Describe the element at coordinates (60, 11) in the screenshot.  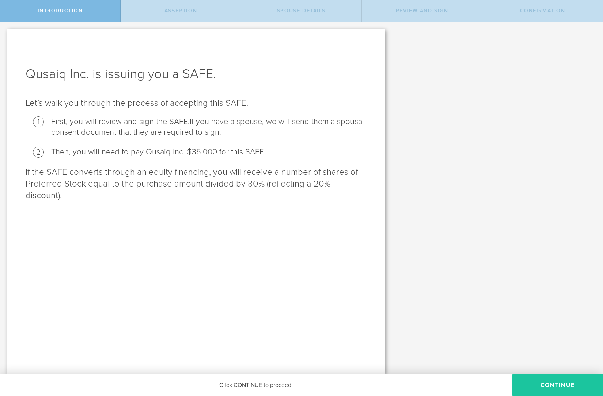
I see `span: Introduction` at that location.